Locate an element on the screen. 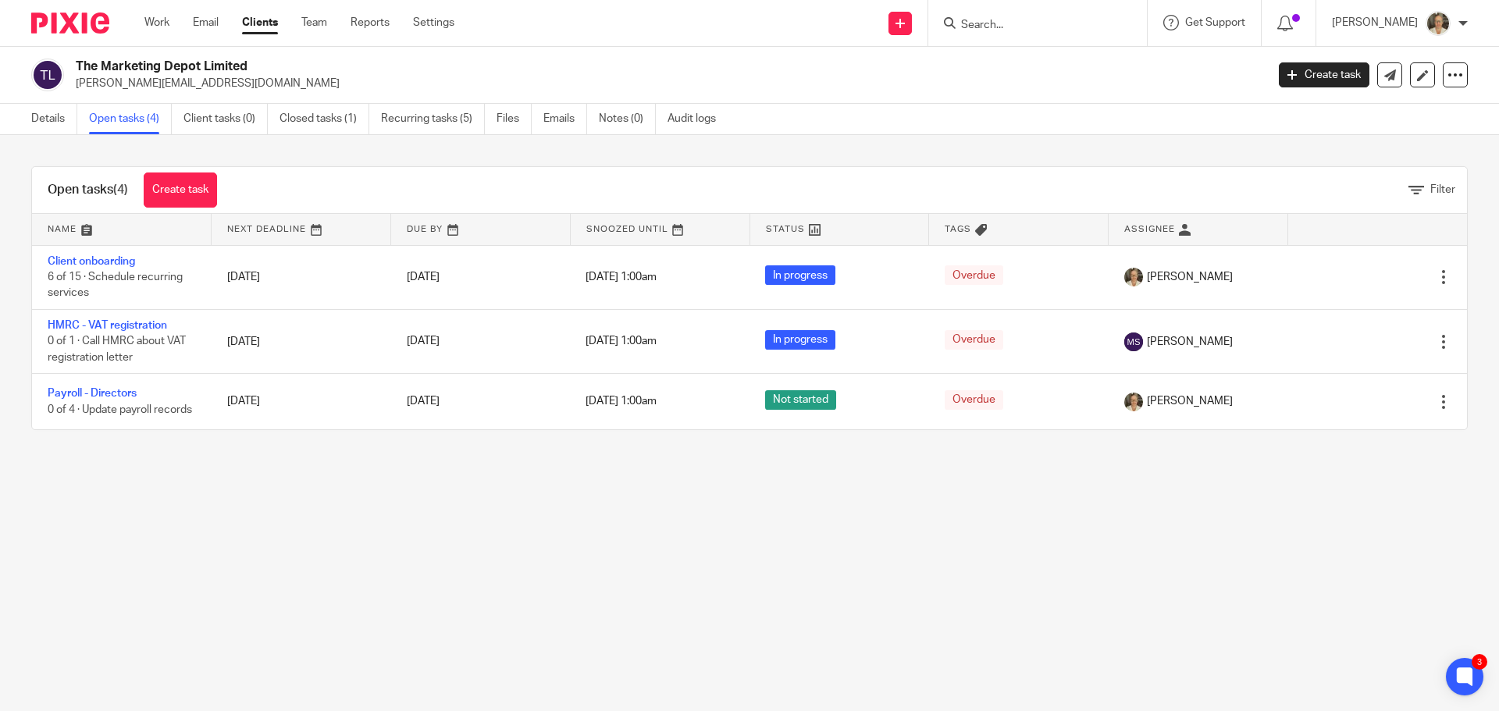  span: Tags is located at coordinates (958, 229).